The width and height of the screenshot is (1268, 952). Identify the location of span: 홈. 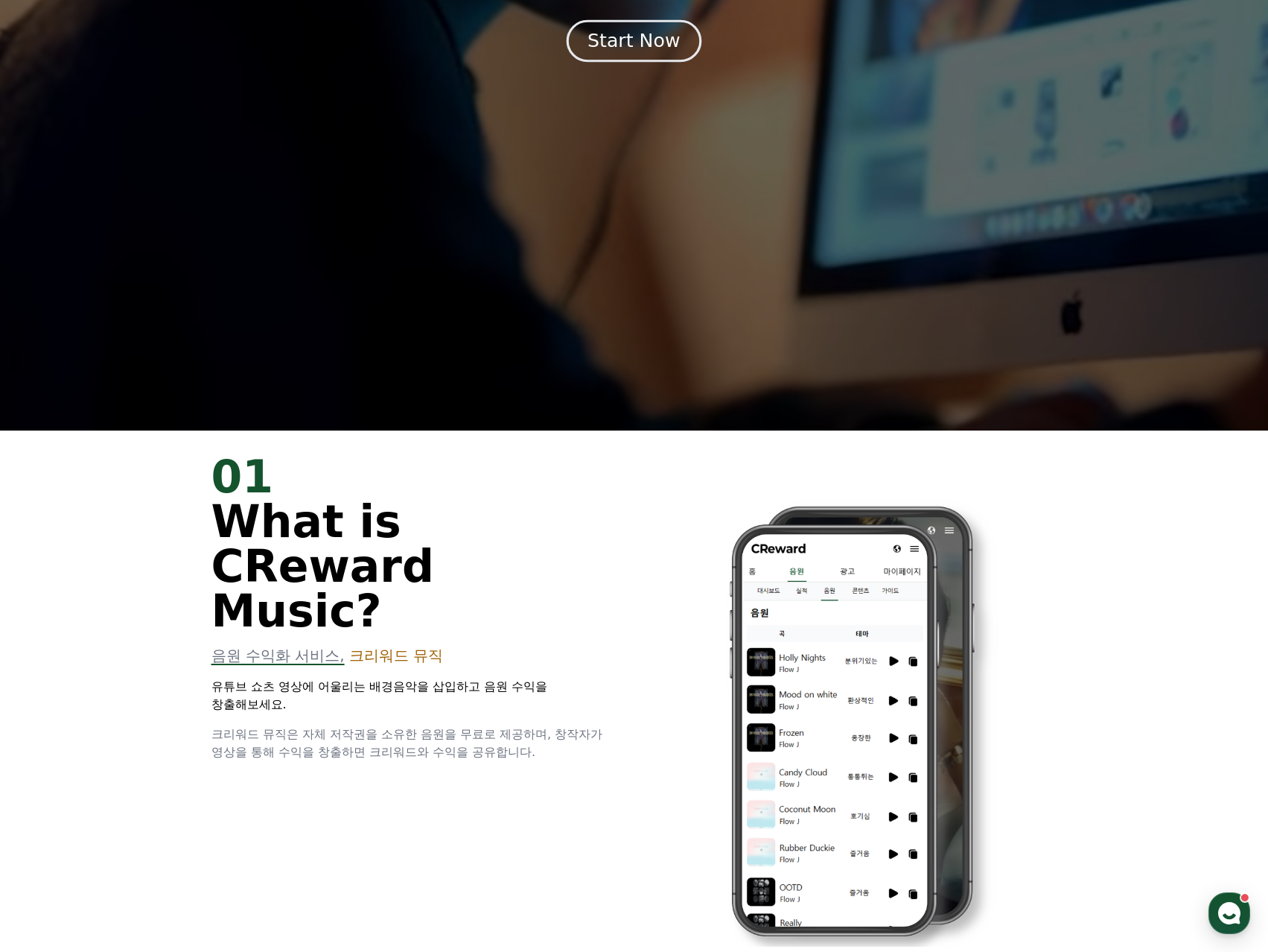
(52, 500).